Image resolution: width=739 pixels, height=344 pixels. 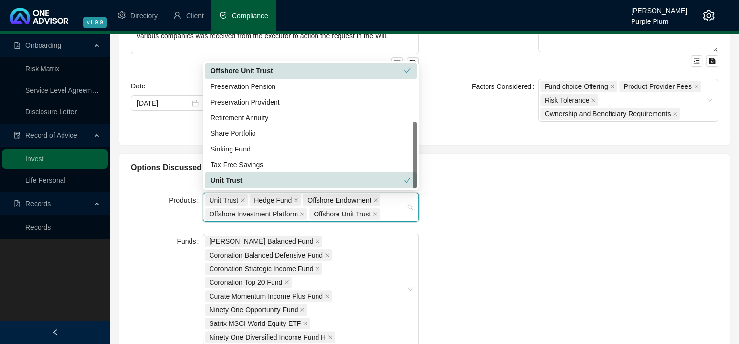 I want to click on a: Invest, so click(x=34, y=159).